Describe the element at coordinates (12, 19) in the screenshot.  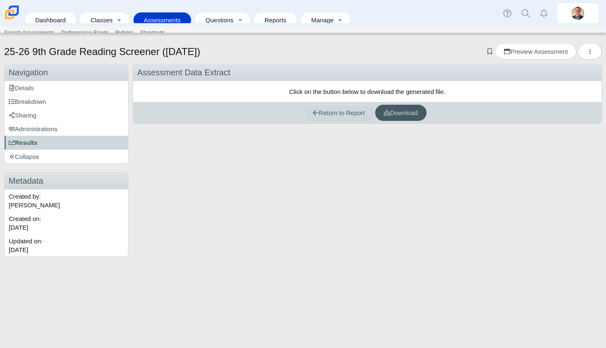
I see `a: Carmen School of Science & Technology` at that location.